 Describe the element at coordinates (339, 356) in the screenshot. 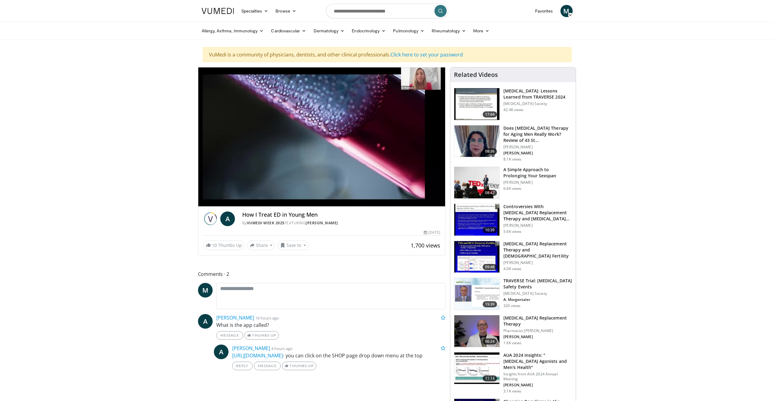

I see `p: - you can click on the SHOP page drop down menu at the top` at that location.